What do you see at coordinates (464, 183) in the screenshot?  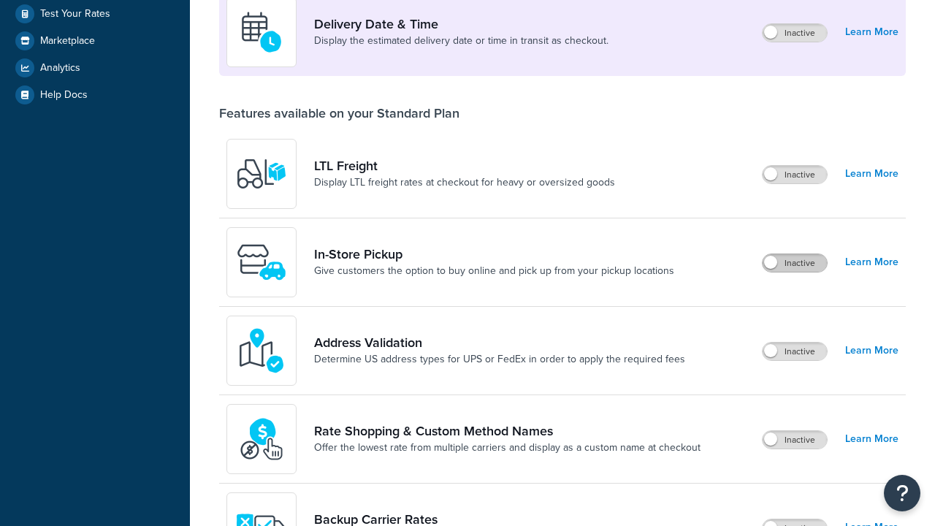 I see `a: Display LTL freight rates at checkout for heavy or oversized goods` at bounding box center [464, 183].